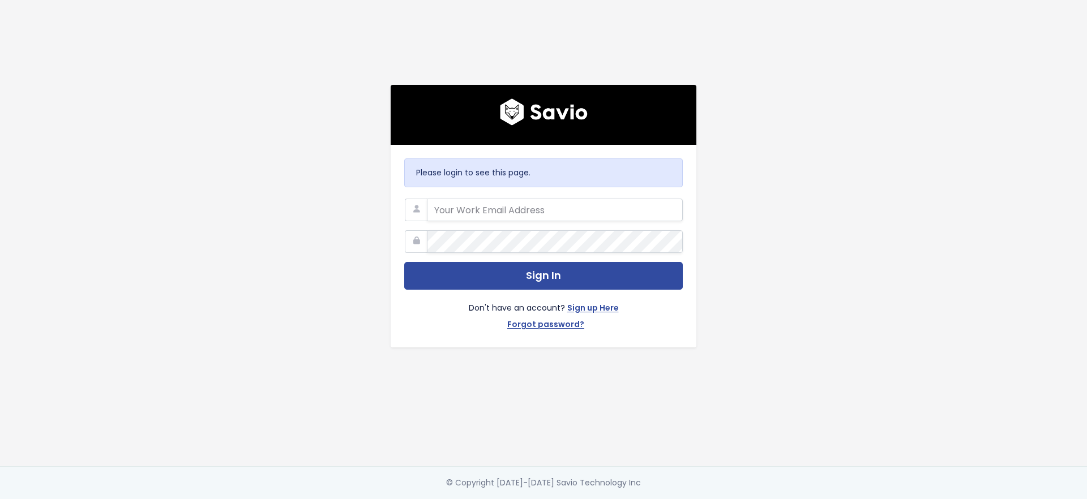  I want to click on p: Please login to see this page., so click(543, 173).